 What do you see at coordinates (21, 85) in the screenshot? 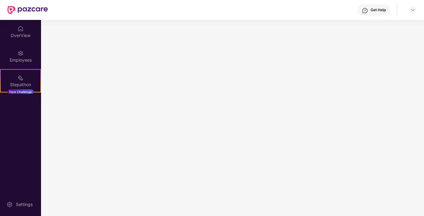
I see `div: Stepathon` at bounding box center [21, 85].